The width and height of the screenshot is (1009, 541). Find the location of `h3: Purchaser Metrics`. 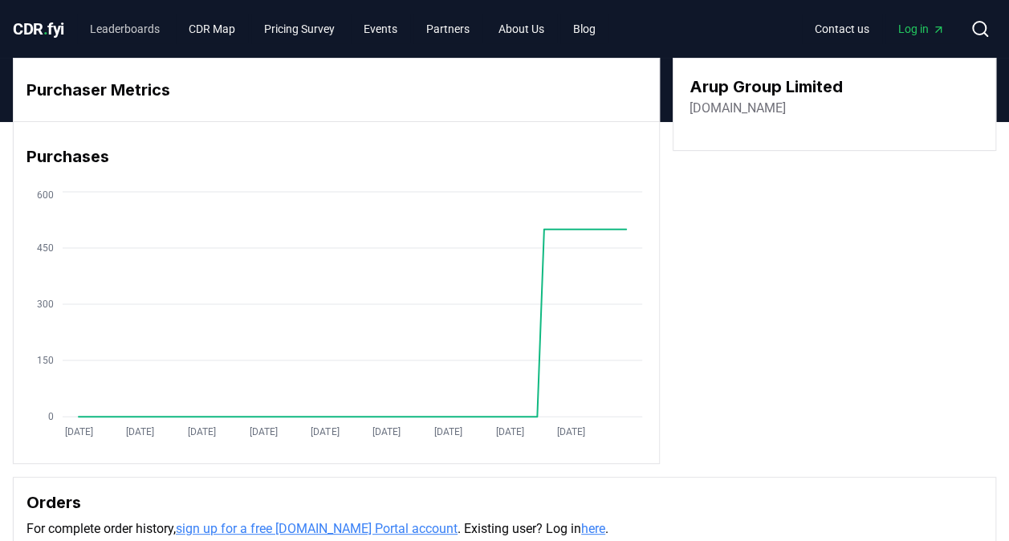

h3: Purchaser Metrics is located at coordinates (336, 90).